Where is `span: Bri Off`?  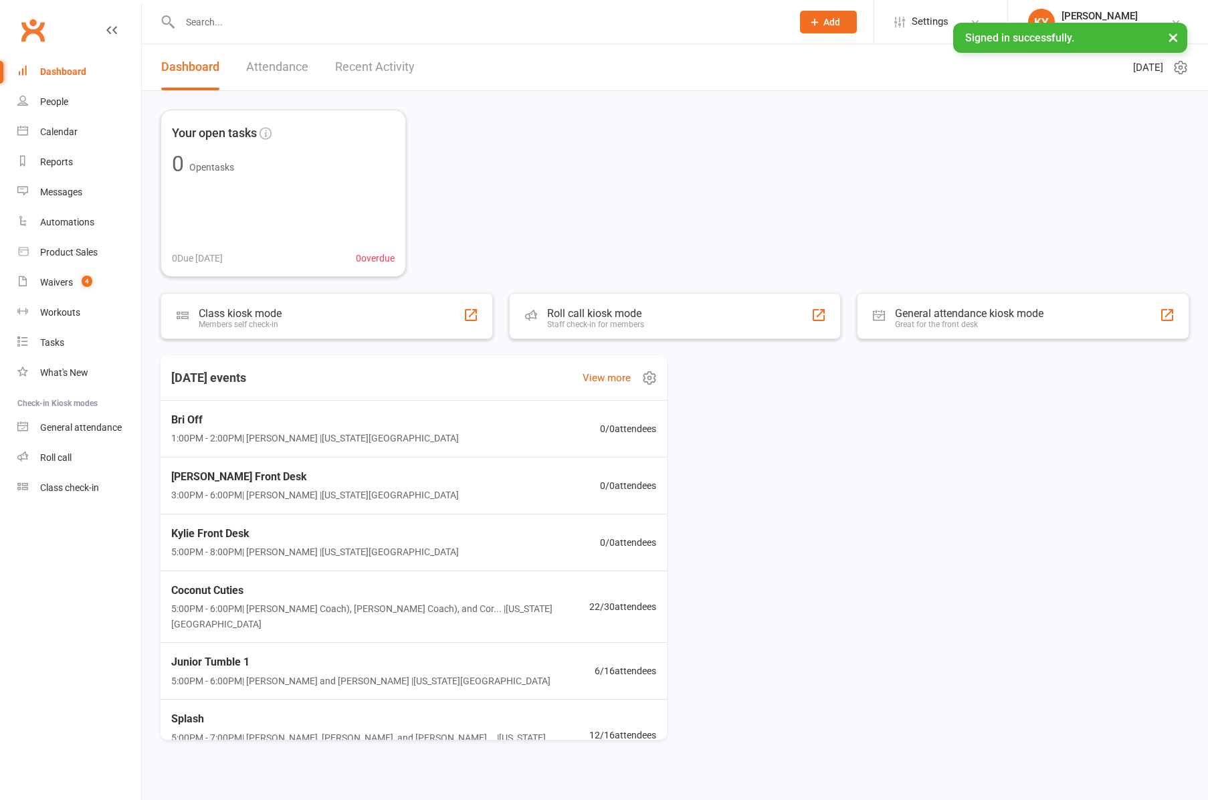
span: Bri Off is located at coordinates (315, 420).